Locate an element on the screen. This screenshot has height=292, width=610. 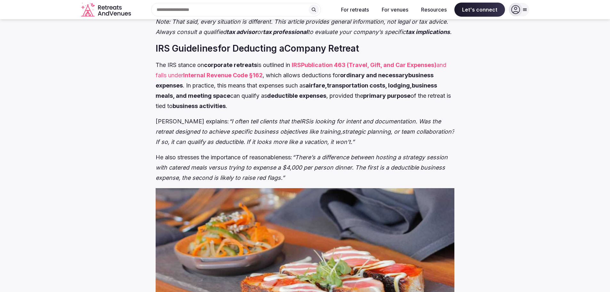
strong: deductible expenses is located at coordinates (296, 95).